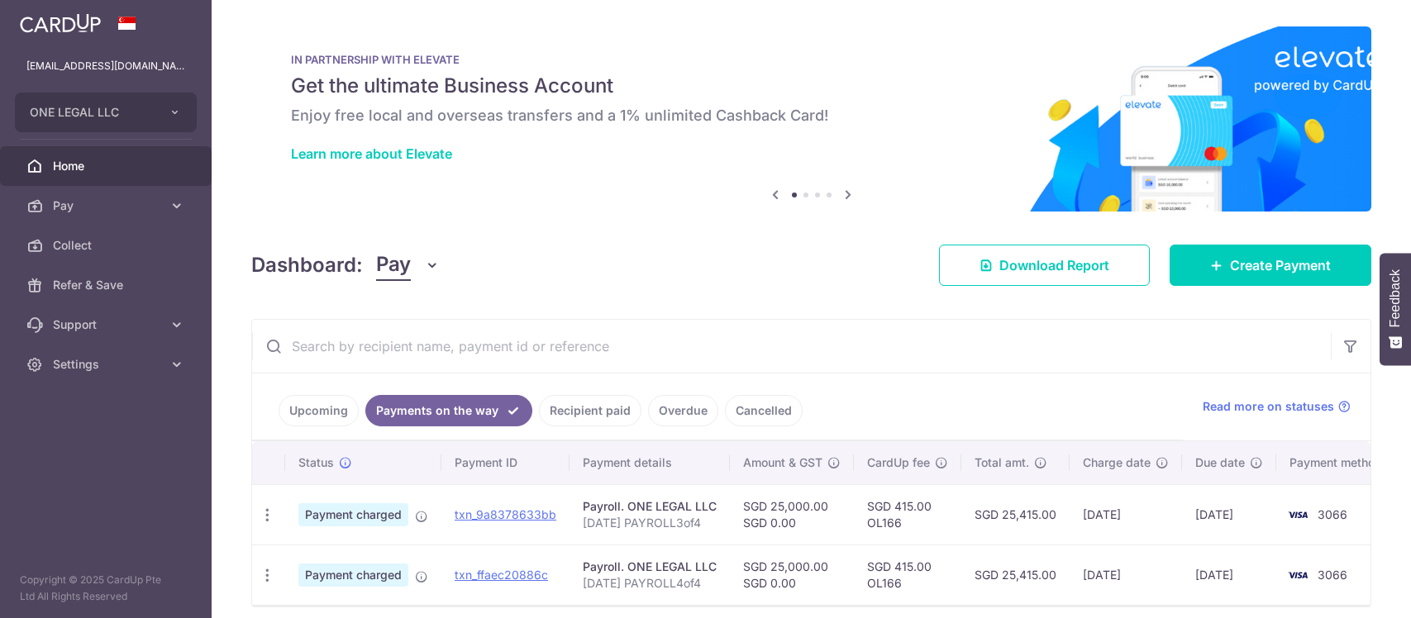 This screenshot has width=1411, height=618. Describe the element at coordinates (107, 325) in the screenshot. I see `span: Support` at that location.